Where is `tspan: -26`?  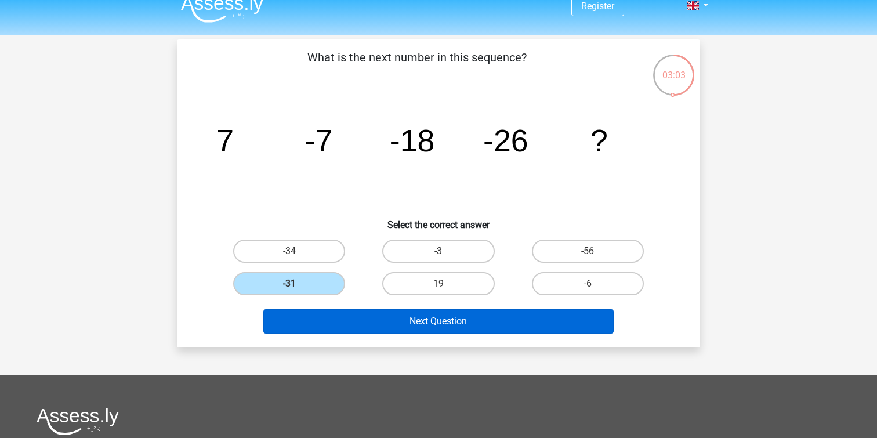
tspan: -26 is located at coordinates (506, 140).